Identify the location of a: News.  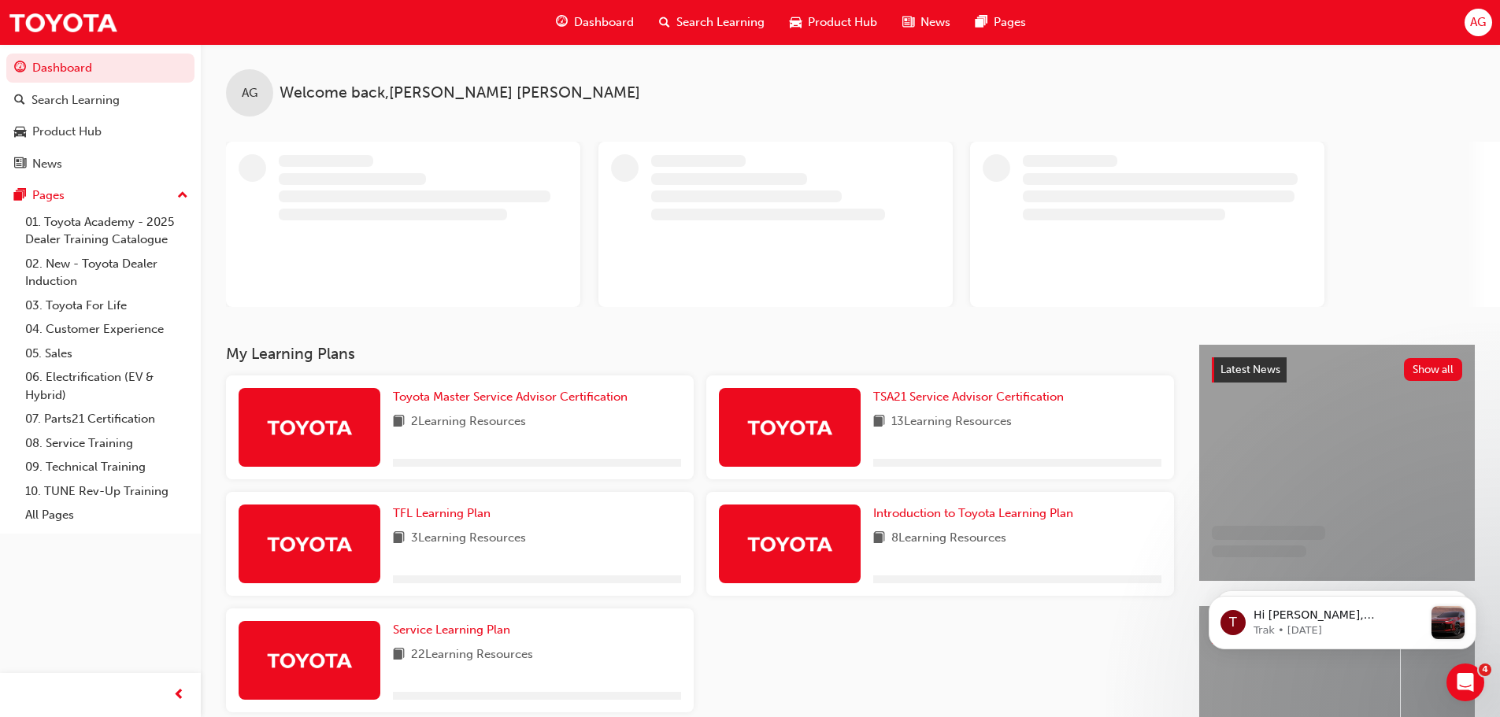
(100, 164).